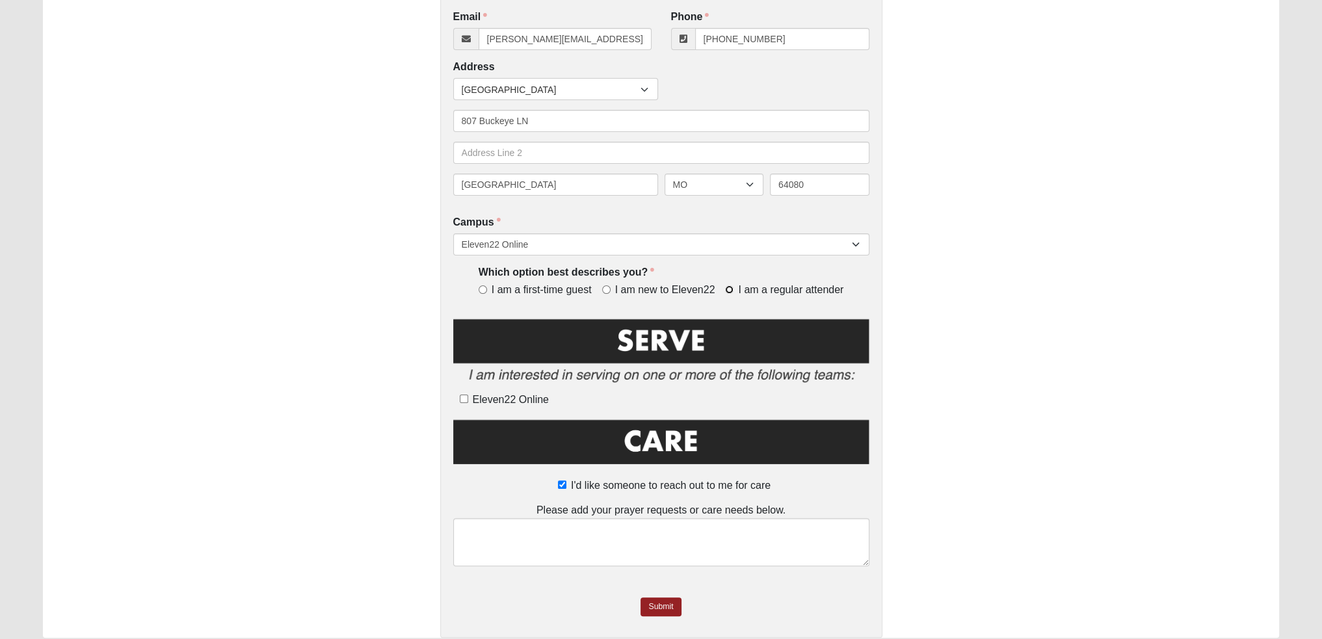  Describe the element at coordinates (791, 290) in the screenshot. I see `span: I am a regular attender` at that location.